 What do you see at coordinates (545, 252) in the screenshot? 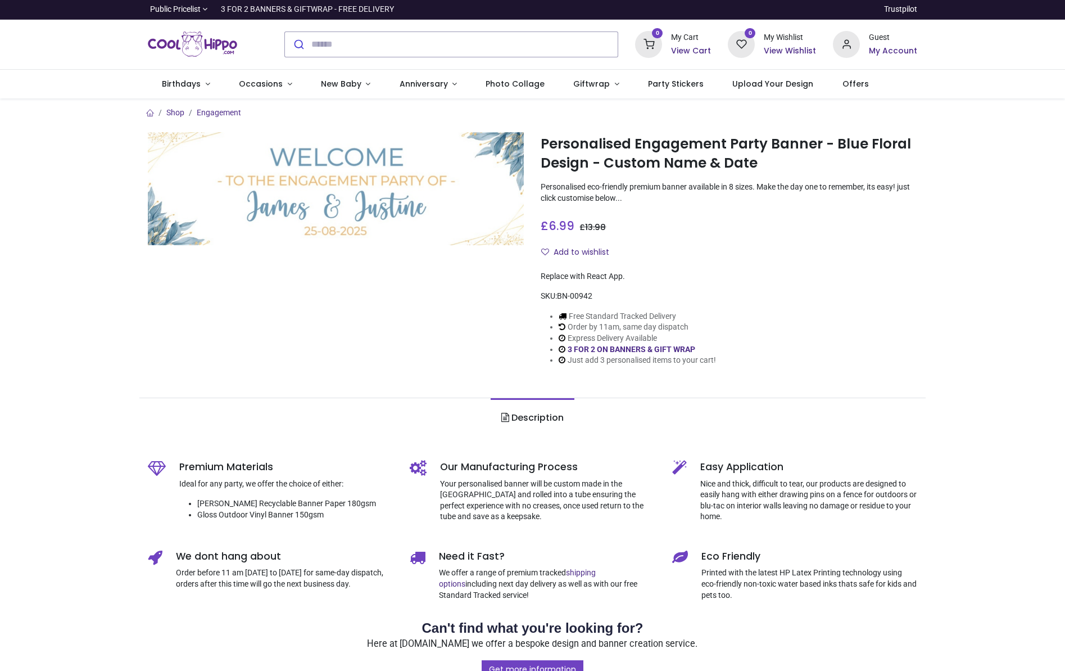
I see `i: Add to wishlist` at bounding box center [545, 252].